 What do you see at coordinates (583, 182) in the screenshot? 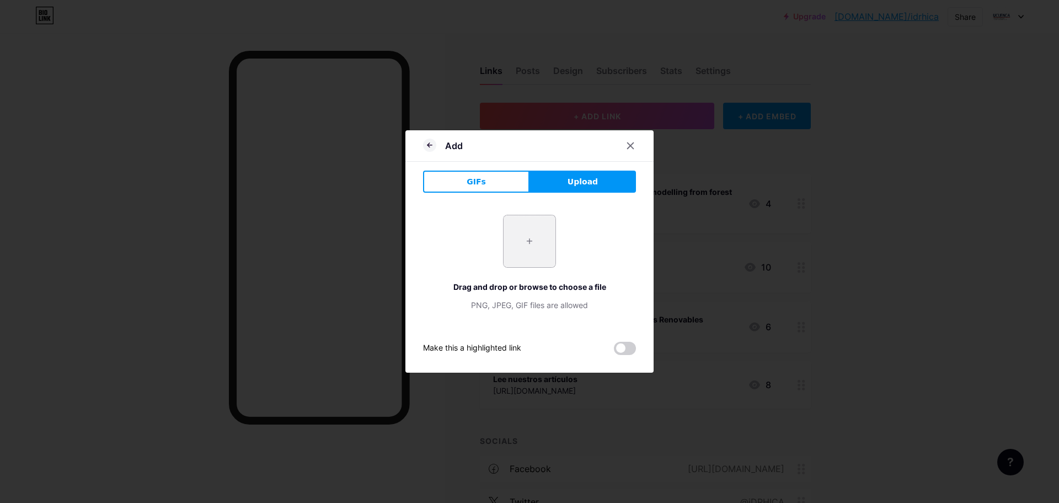
I see `span: Upload` at bounding box center [583, 182].